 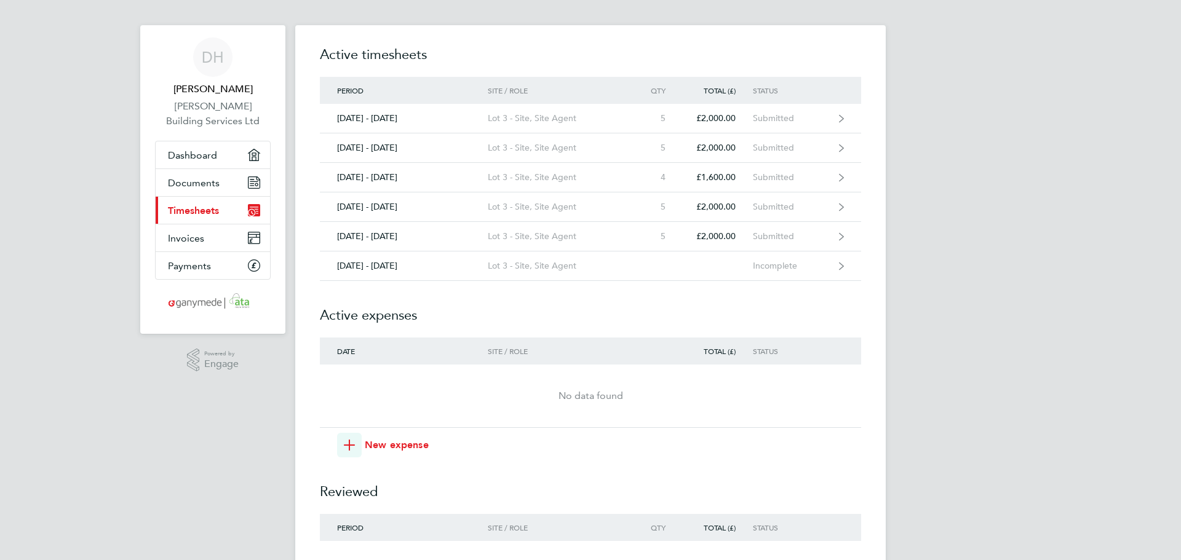 I want to click on div: No data found, so click(x=591, y=396).